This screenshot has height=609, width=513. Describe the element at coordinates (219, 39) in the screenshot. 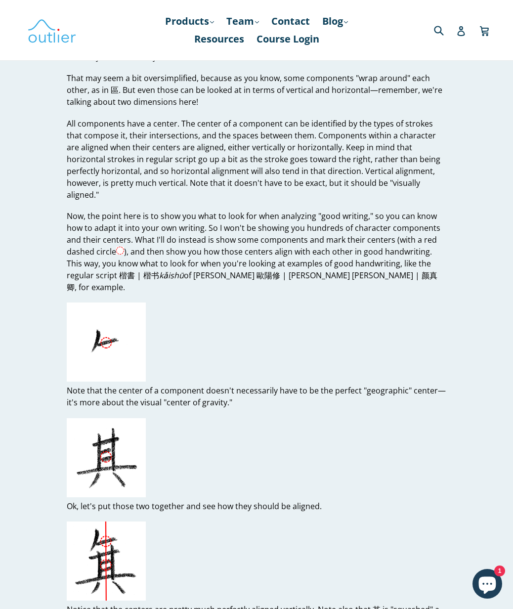

I see `a: Resources` at that location.